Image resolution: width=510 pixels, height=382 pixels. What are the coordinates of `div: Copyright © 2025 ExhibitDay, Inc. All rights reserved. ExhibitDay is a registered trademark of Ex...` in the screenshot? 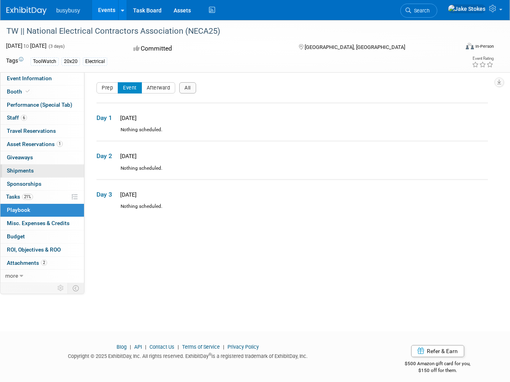 It's located at (187, 355).